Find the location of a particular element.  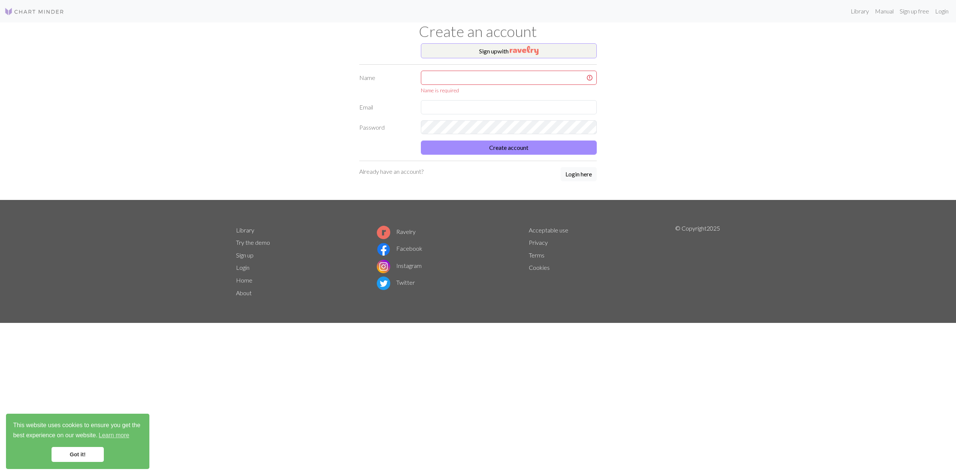

label: Name is located at coordinates (385, 82).